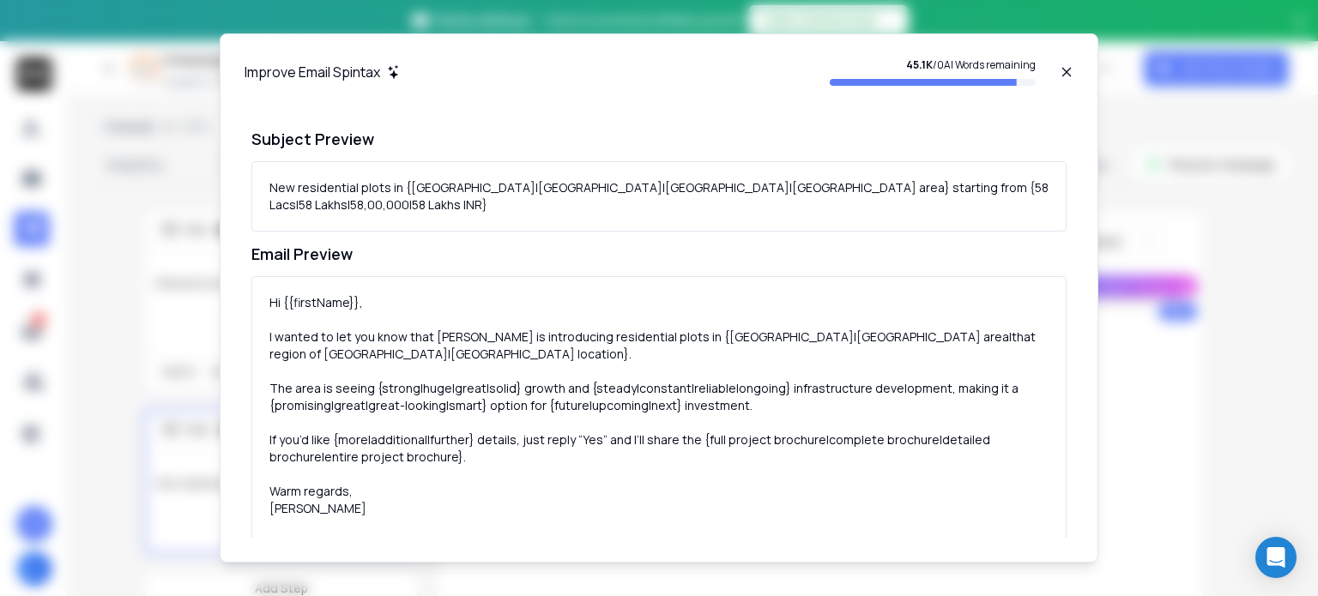 The width and height of the screenshot is (1318, 596). Describe the element at coordinates (659, 543) in the screenshot. I see `div: To stop receiving updates, reply “No thanks”.` at that location.